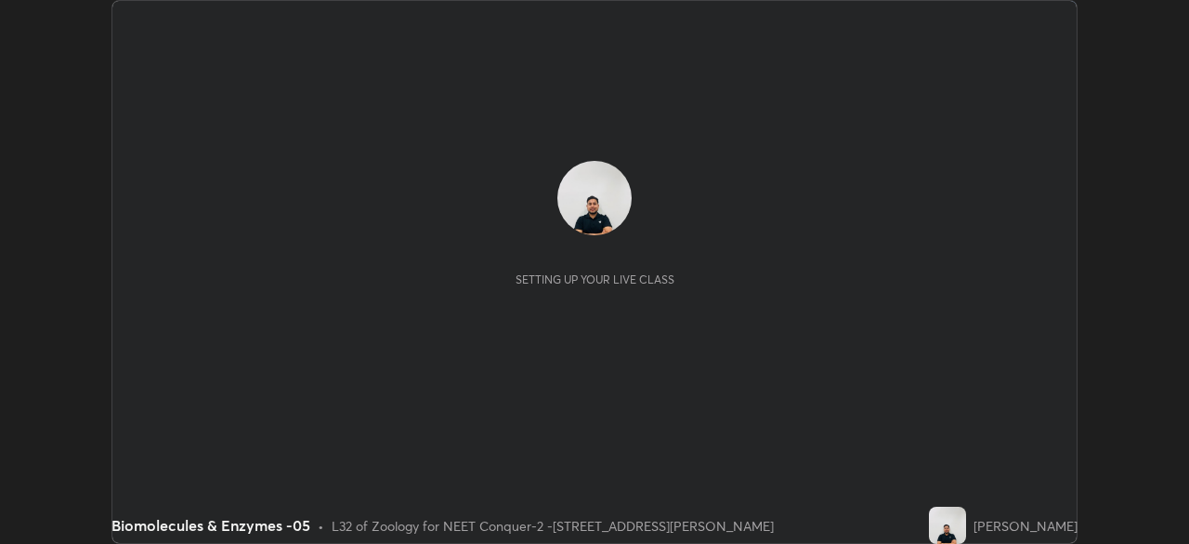 Image resolution: width=1189 pixels, height=544 pixels. Describe the element at coordinates (211, 525) in the screenshot. I see `div: Biomolecules & Enzymes -05` at that location.